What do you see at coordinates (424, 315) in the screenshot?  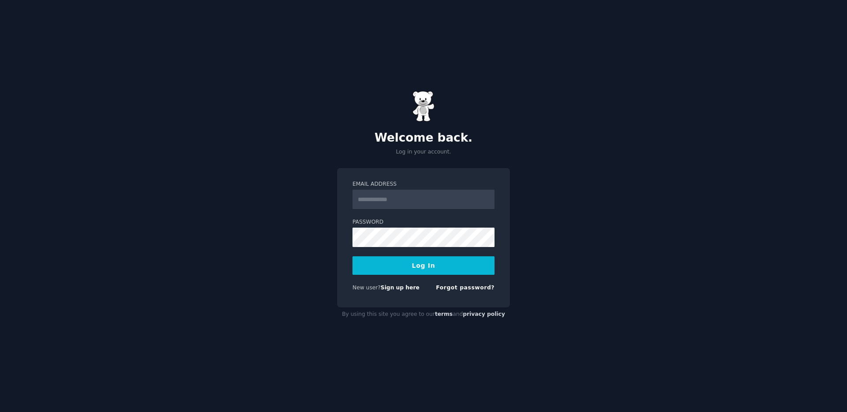 I see `div: By using this site you agree to our and` at bounding box center [424, 315].